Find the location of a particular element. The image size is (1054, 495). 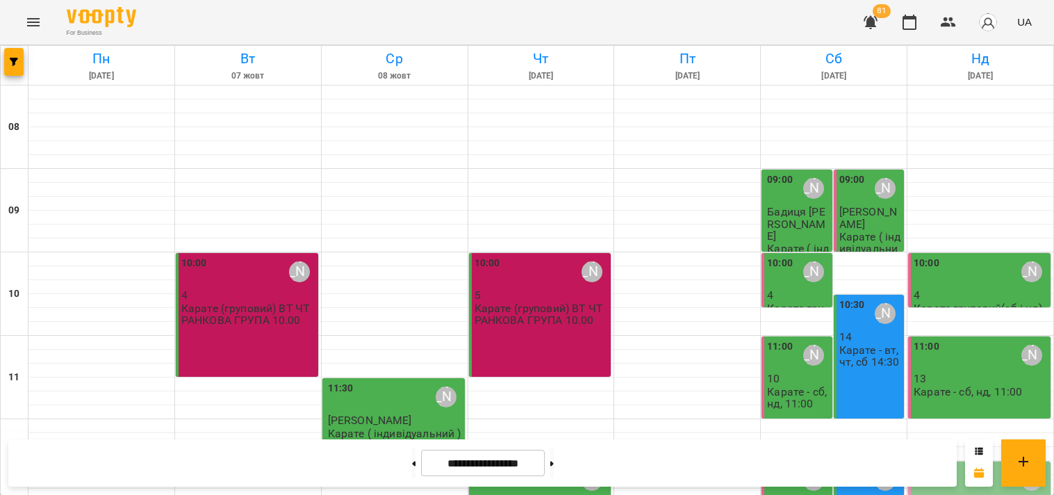

h6: 08 is located at coordinates (14, 127).